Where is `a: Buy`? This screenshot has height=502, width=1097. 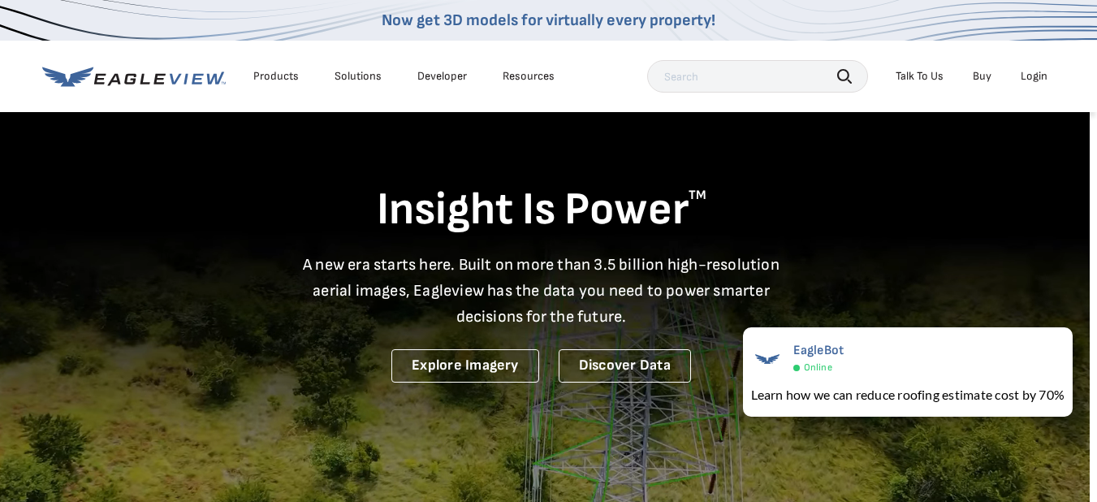
a: Buy is located at coordinates (982, 76).